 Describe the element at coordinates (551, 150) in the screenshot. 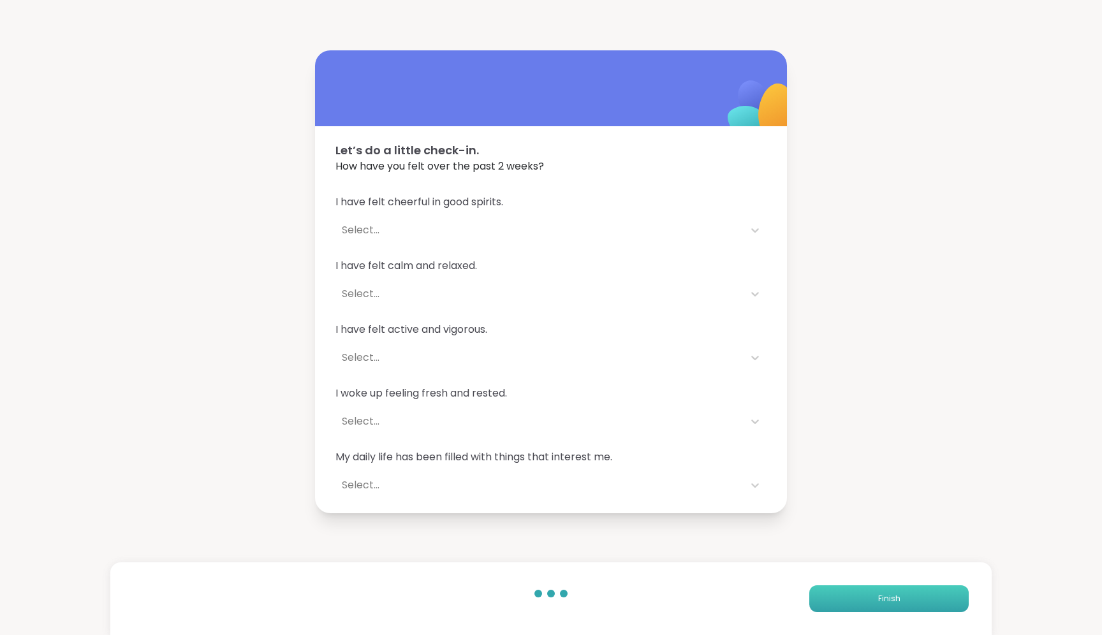

I see `span: Let’s do a little check-in.` at that location.